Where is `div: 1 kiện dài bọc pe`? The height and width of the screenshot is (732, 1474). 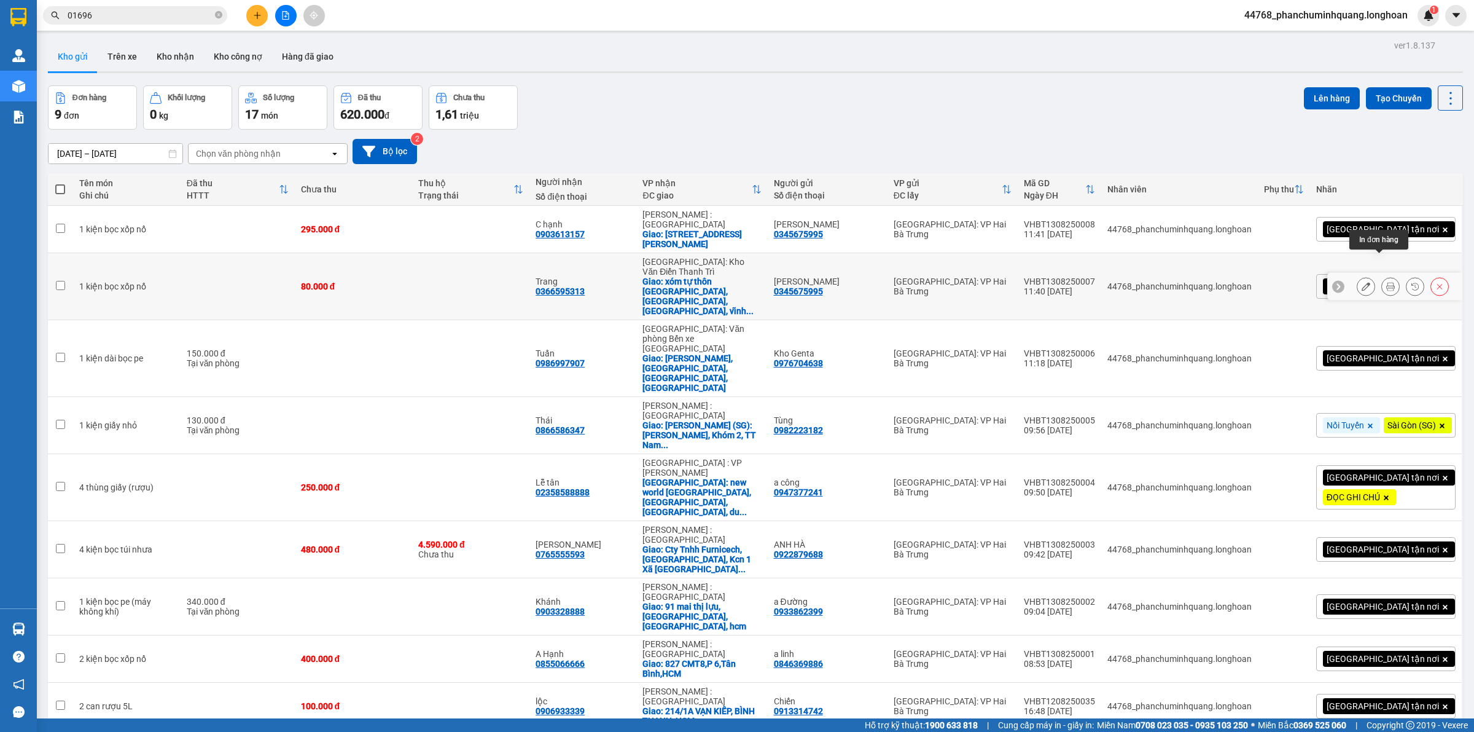
div: 1 kiện dài bọc pe is located at coordinates (127, 358).